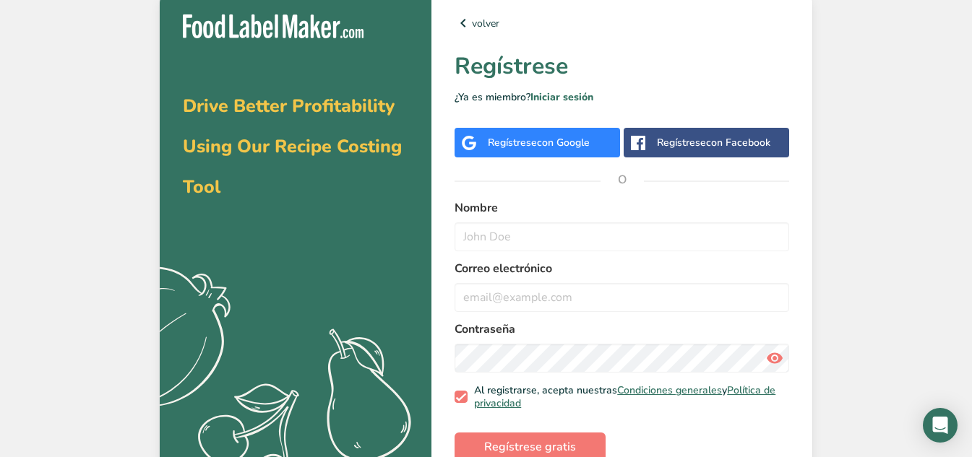 The height and width of the screenshot is (457, 972). I want to click on a: volver, so click(622, 23).